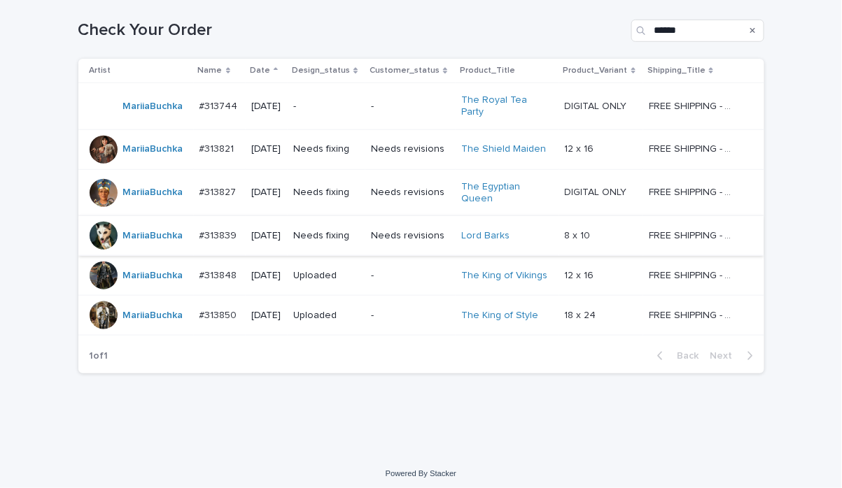 The image size is (842, 488). What do you see at coordinates (504, 193) in the screenshot?
I see `a: The Egyptian Queen` at bounding box center [504, 193].